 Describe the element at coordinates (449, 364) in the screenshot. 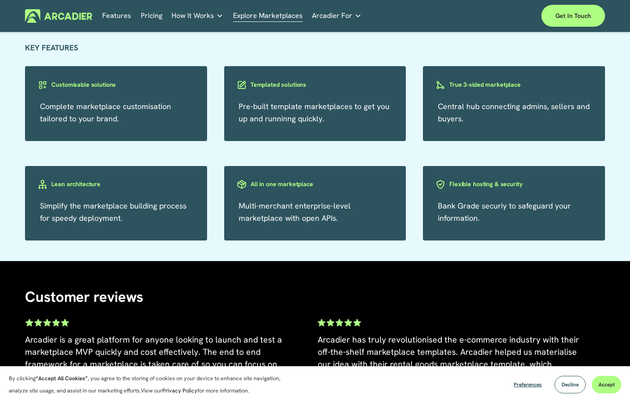

I see `span: Arcadier has truly revolutionised the e-commerce industry with their off-the-shelf marketplace te...` at that location.